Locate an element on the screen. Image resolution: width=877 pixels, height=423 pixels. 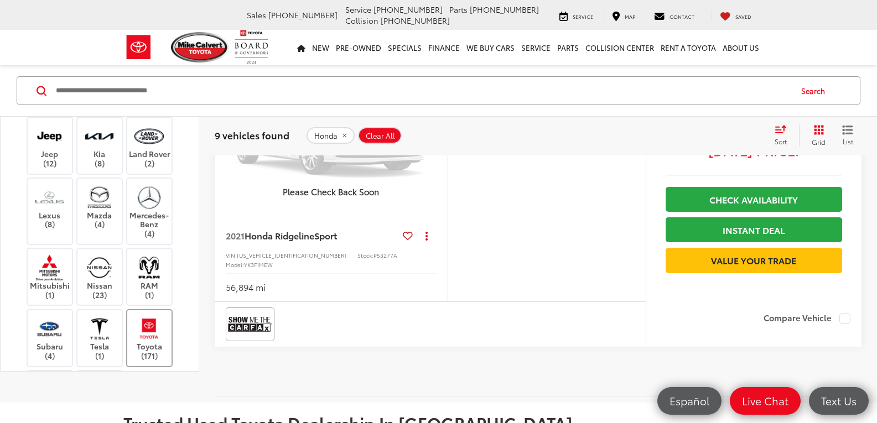
input: Search by Make, Model, or Keyword is located at coordinates (423, 91).